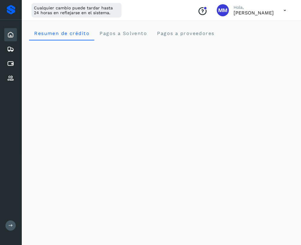 This screenshot has height=245, width=301. Describe the element at coordinates (11, 64) in the screenshot. I see `div: Cuentas por pagar` at that location.